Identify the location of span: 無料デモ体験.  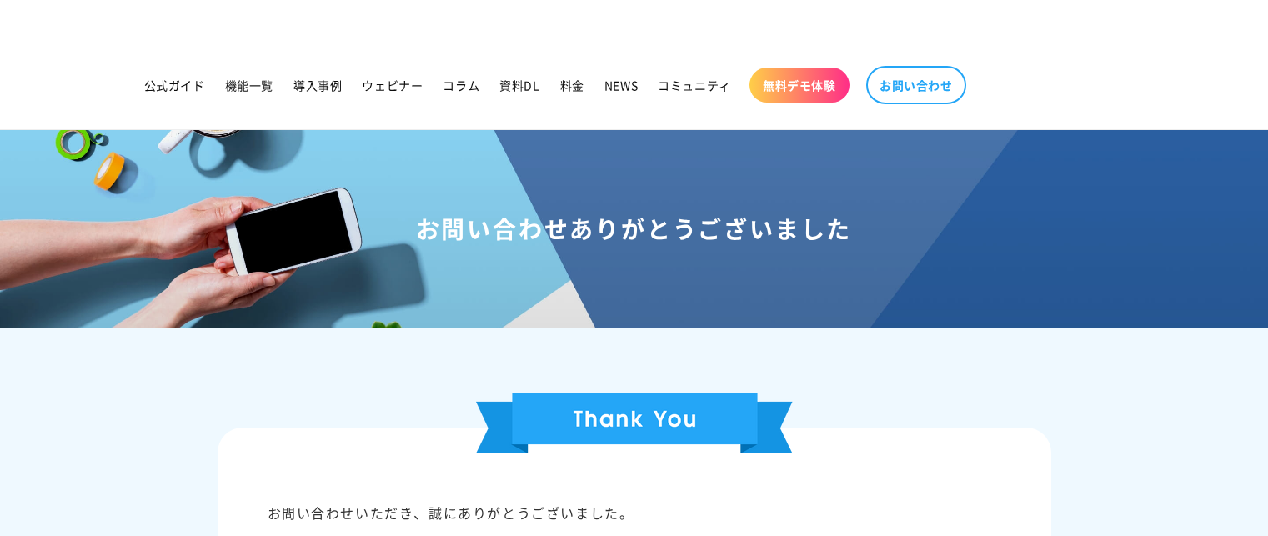
(800, 85).